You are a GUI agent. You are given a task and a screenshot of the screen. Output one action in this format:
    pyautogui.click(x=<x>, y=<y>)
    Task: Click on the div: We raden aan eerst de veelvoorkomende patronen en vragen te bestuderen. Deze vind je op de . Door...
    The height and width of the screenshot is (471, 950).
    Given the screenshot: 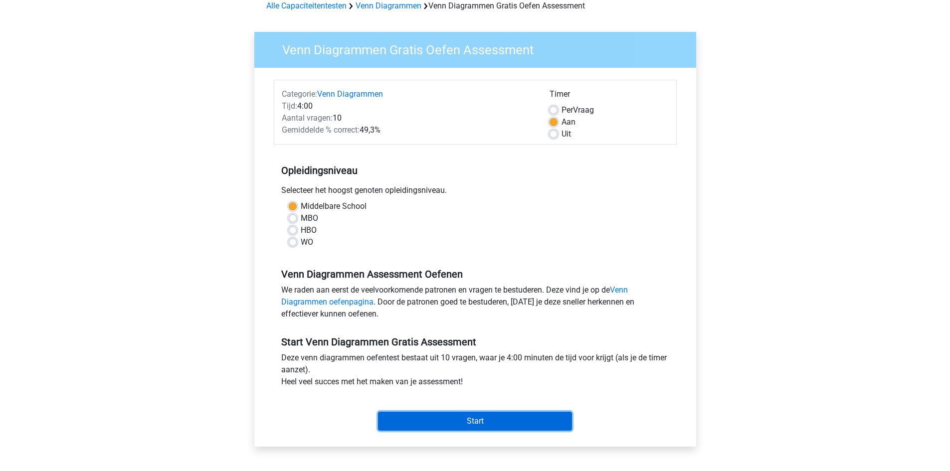 What is the action you would take?
    pyautogui.click(x=475, y=304)
    